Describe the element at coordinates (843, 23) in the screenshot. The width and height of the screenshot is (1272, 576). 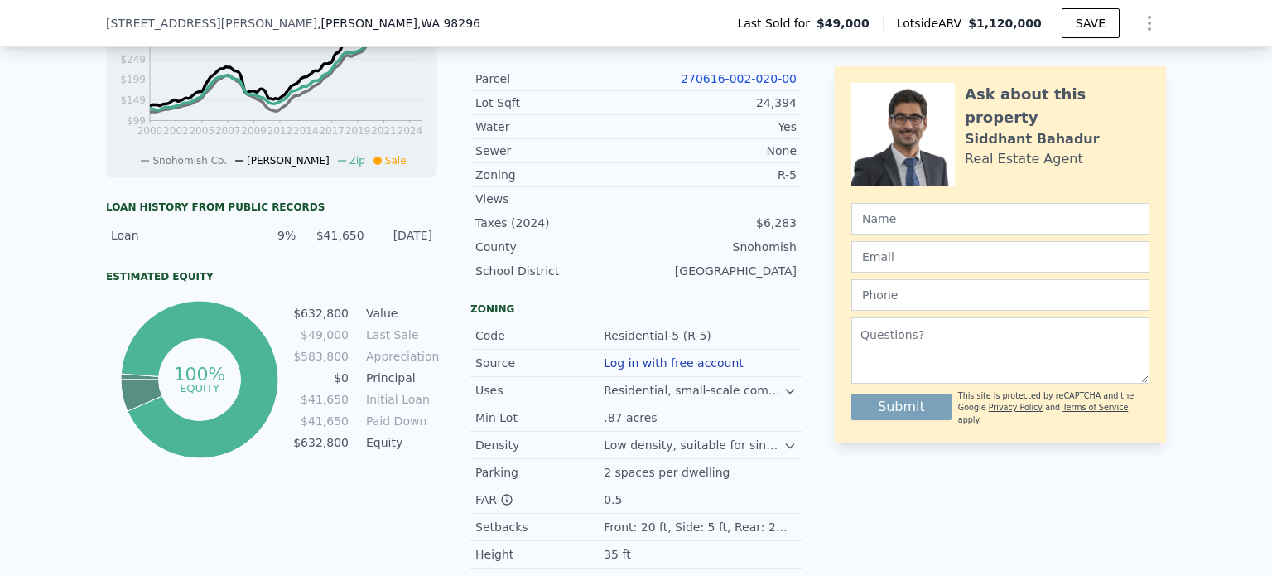
I see `span: $49,000` at that location.